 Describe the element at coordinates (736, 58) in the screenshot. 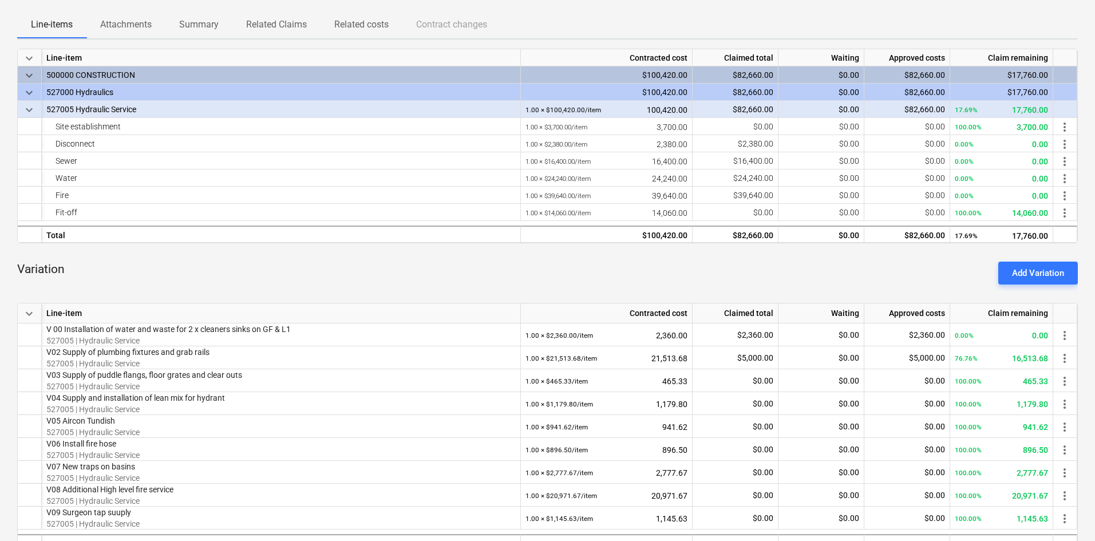

I see `div: Claimed total` at that location.